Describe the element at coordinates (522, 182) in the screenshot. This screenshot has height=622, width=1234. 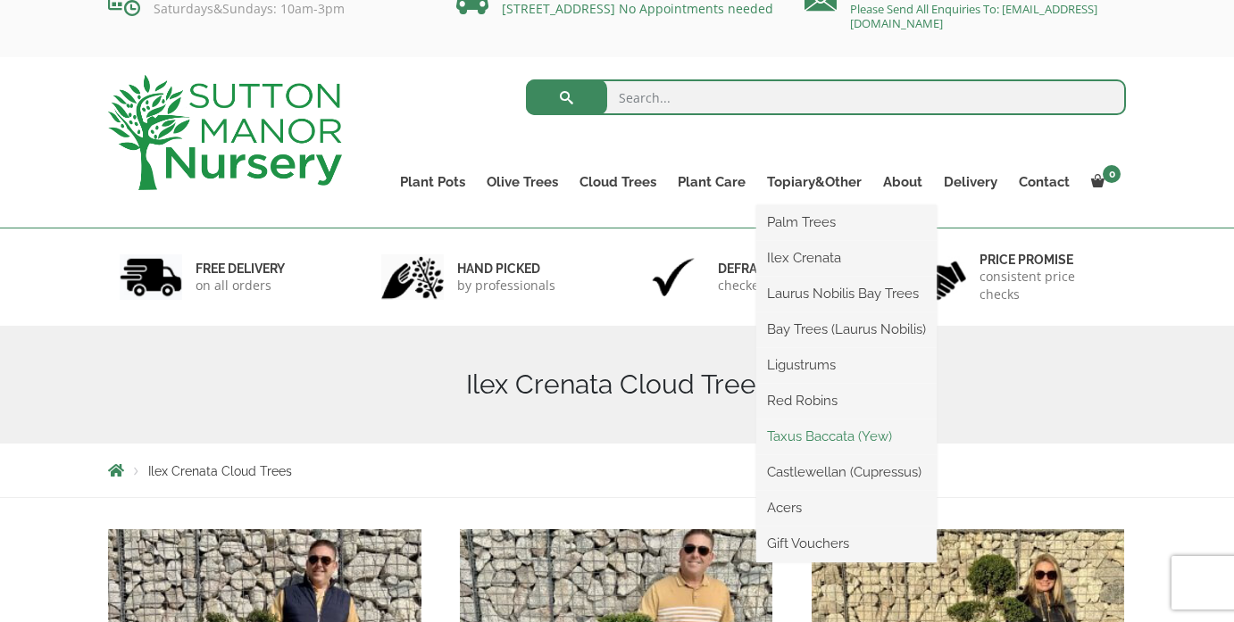
I see `a: Olive Trees` at that location.